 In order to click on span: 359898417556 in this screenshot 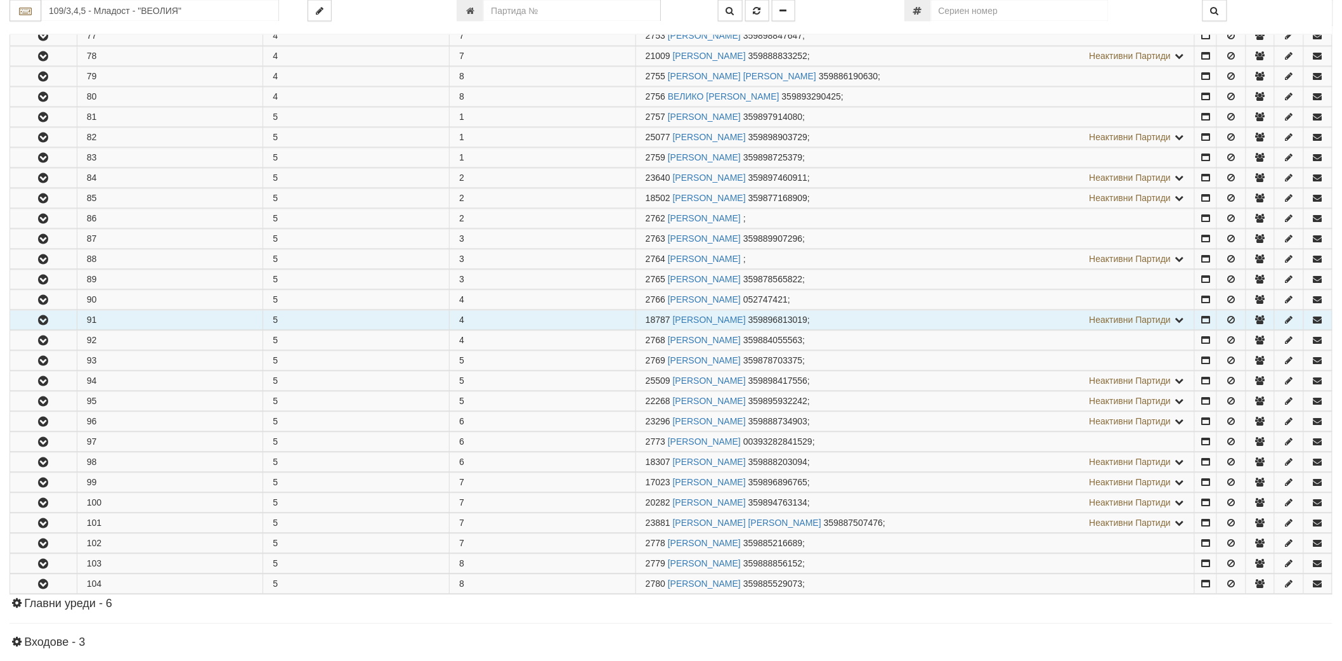, I will do `click(777, 381)`.